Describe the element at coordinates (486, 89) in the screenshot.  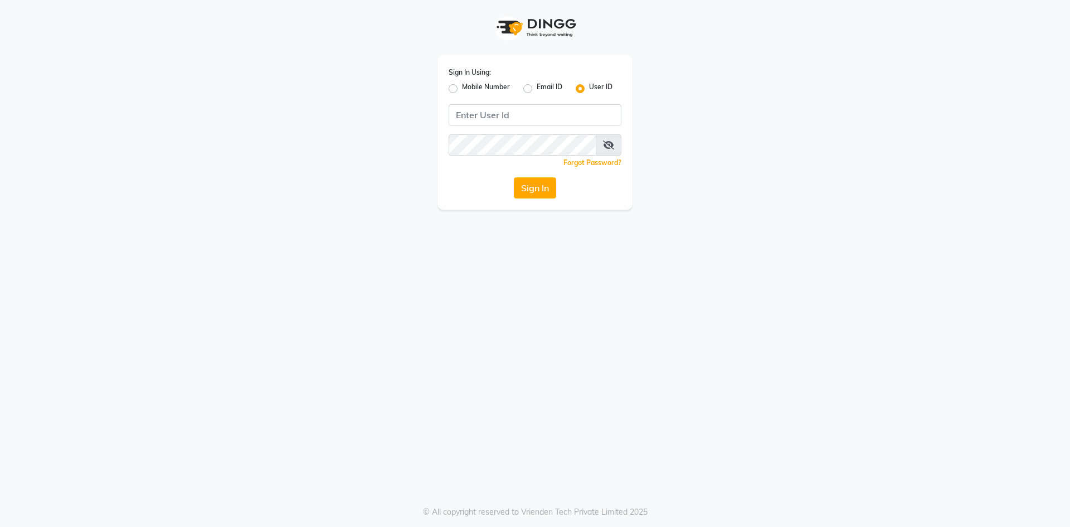
I see `label: Mobile Number` at that location.